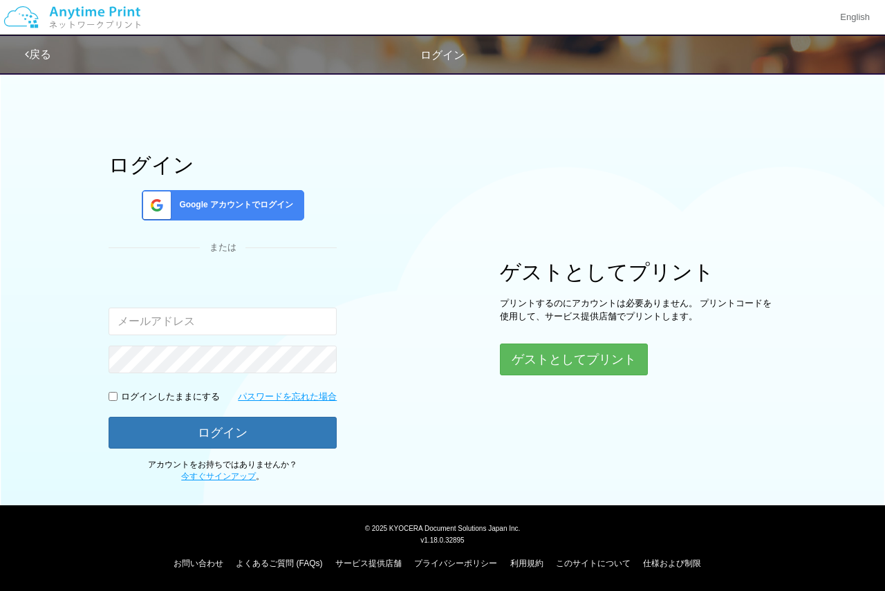  I want to click on a: パスワードを忘れた場合, so click(287, 397).